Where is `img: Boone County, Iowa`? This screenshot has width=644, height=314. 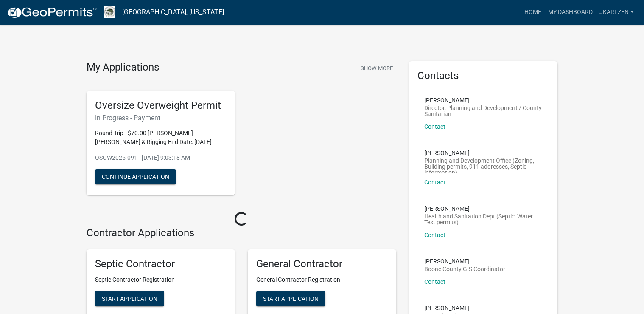
img: Boone County, Iowa is located at coordinates (110, 12).